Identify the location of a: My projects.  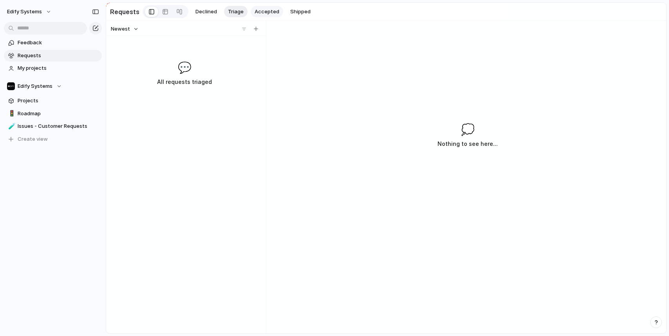
(53, 68).